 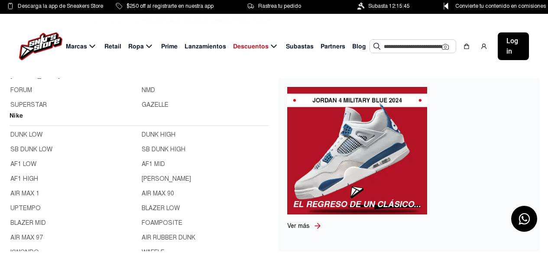 I want to click on a: NMD, so click(x=204, y=91).